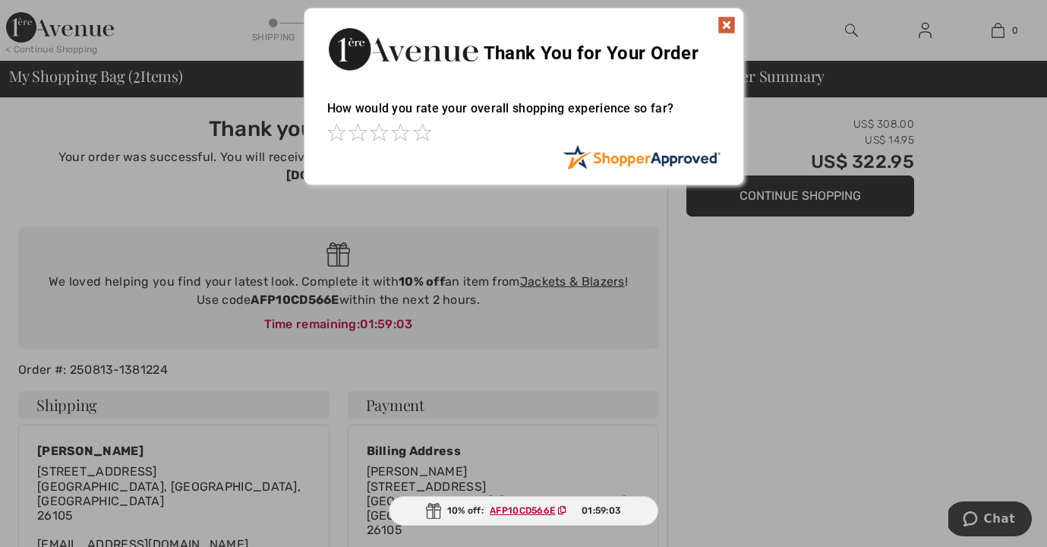  I want to click on img: x, so click(726, 25).